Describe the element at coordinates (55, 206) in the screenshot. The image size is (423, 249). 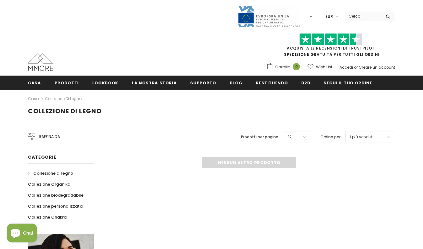
I see `a: Collezione personalizzata` at that location.